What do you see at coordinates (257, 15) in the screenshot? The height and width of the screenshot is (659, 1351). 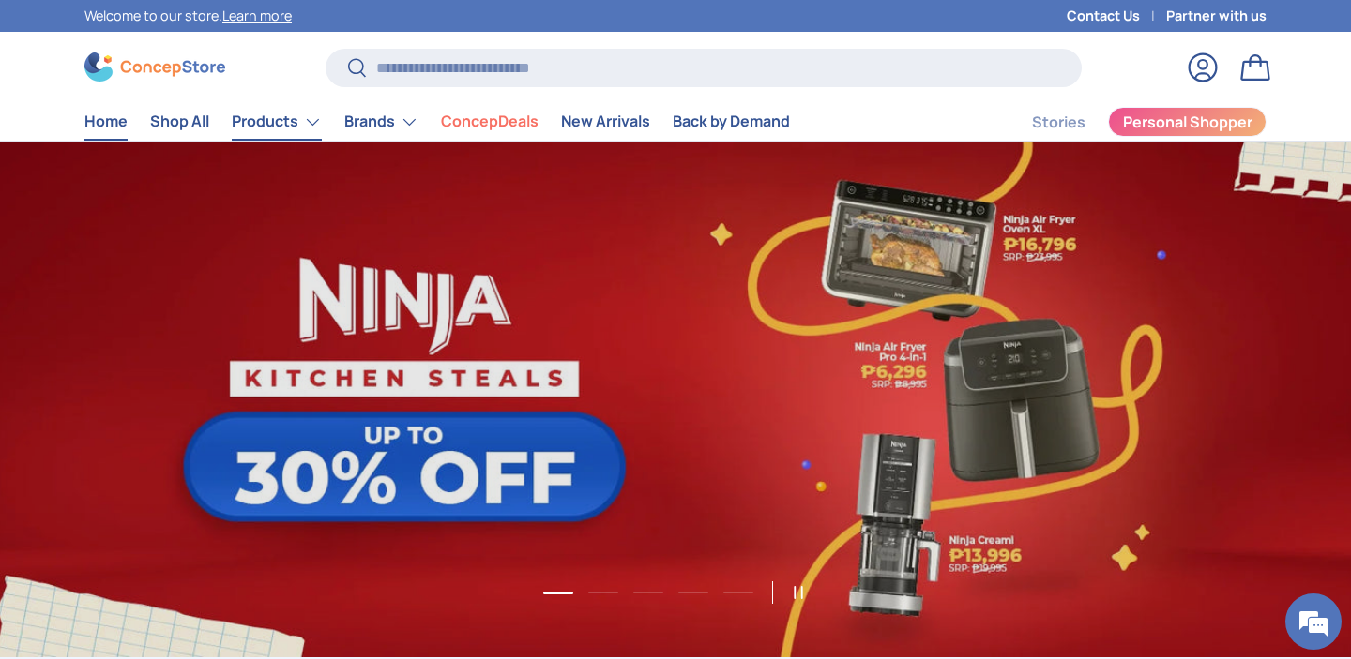 I see `a: Learn more` at bounding box center [257, 15].